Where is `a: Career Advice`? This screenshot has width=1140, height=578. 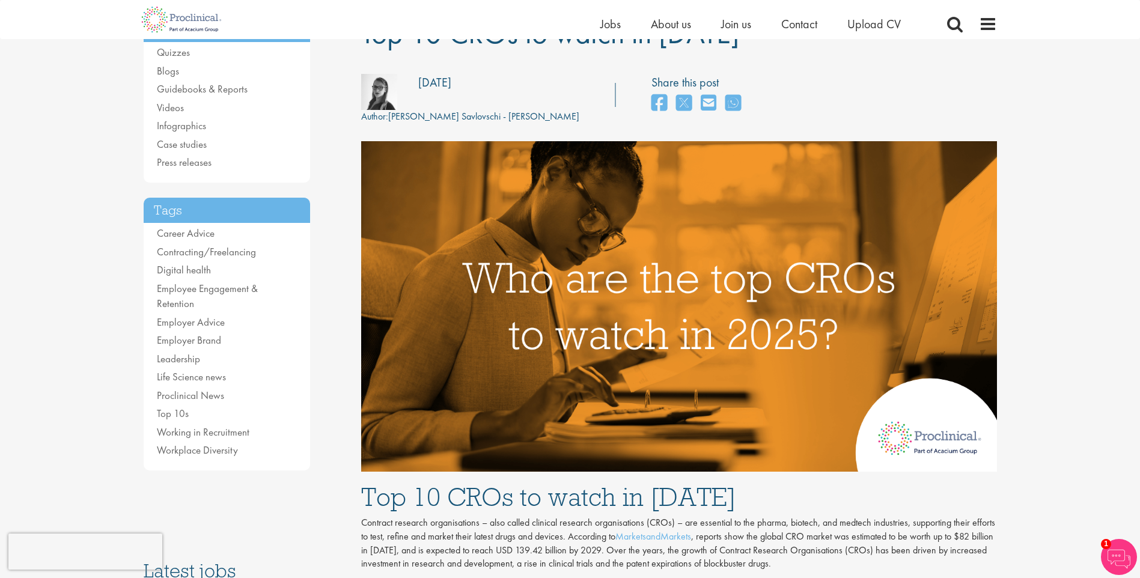 a: Career Advice is located at coordinates (186, 233).